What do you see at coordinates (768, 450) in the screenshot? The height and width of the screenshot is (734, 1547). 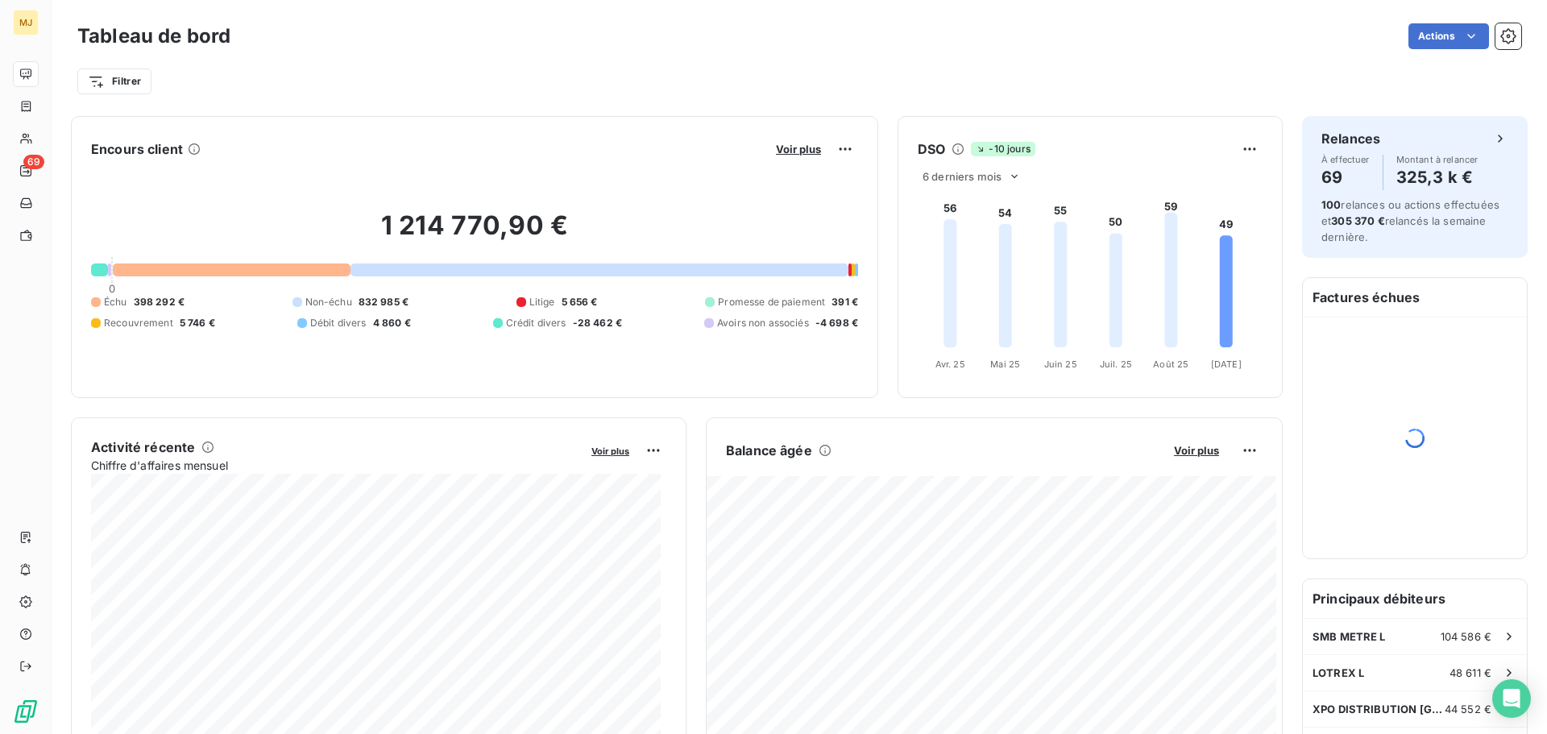 I see `h6: Balance âgée` at bounding box center [768, 450].